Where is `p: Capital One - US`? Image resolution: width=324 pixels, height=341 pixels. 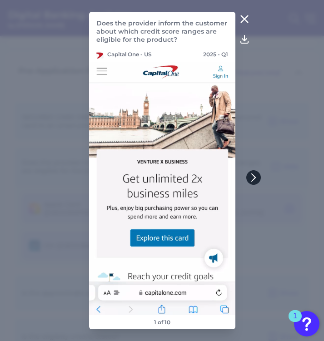
p: Capital One - US is located at coordinates (124, 55).